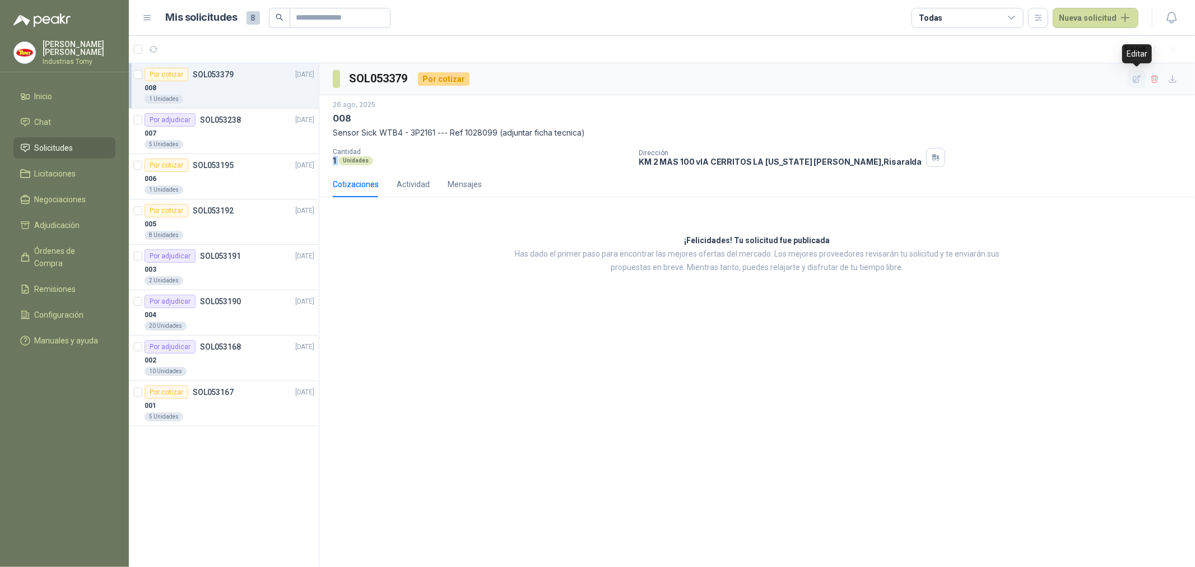 This screenshot has width=1195, height=567. What do you see at coordinates (220, 120) in the screenshot?
I see `p: SOL053238` at bounding box center [220, 120].